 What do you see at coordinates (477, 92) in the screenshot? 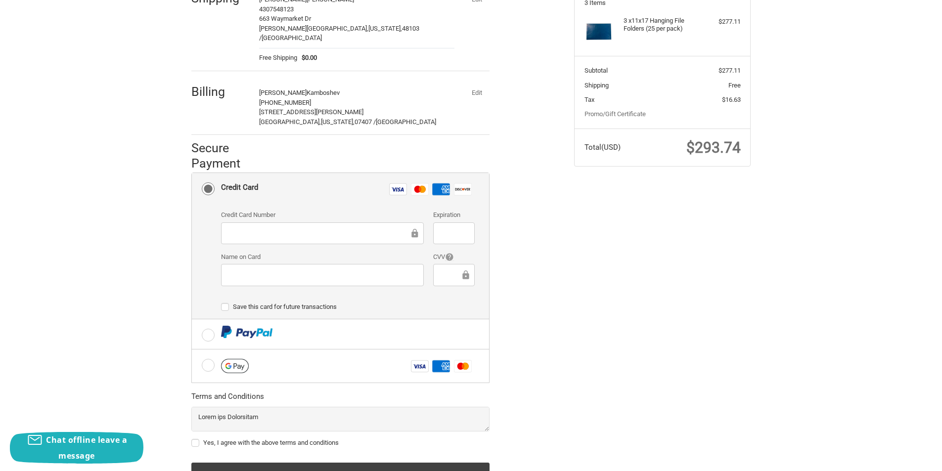
I see `button: Edit` at bounding box center [477, 92].